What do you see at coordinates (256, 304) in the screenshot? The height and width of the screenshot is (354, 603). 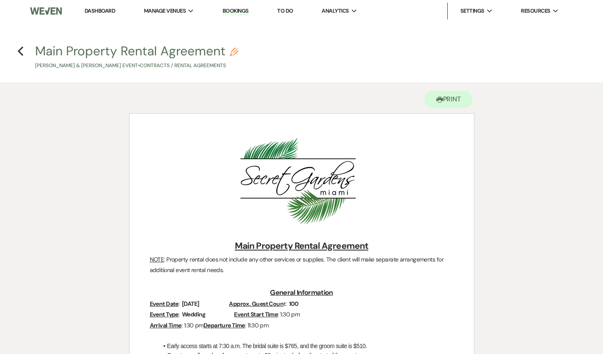 I see `u: Approx. Guest Coun` at bounding box center [256, 304].